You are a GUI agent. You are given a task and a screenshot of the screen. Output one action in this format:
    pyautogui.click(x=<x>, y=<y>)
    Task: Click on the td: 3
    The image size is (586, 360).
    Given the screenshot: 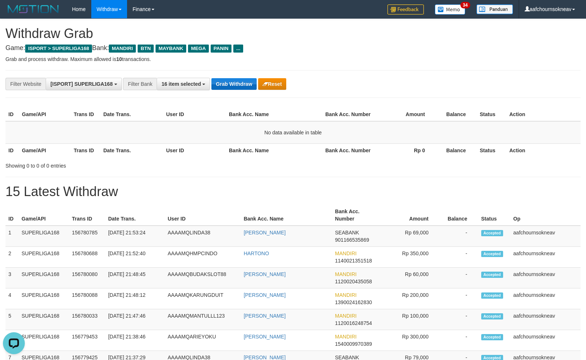 What is the action you would take?
    pyautogui.click(x=12, y=278)
    